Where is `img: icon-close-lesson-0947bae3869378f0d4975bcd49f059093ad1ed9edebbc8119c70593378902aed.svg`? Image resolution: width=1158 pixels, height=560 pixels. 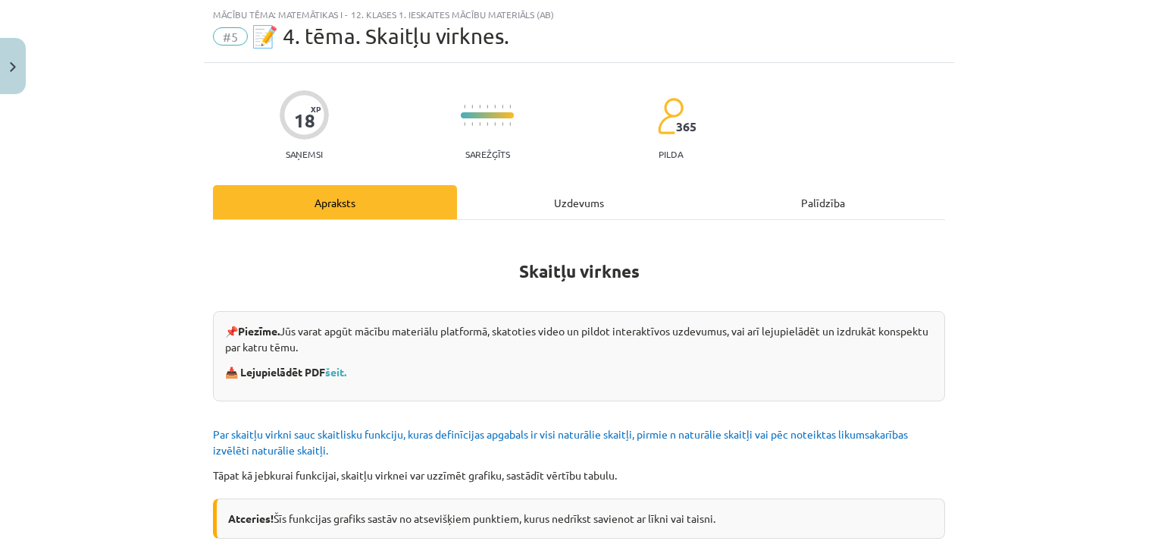
img: icon-close-lesson-0947bae3869378f0d4975bcd49f059093ad1ed9edebbc8119c70593378902aed.svg is located at coordinates (13, 67).